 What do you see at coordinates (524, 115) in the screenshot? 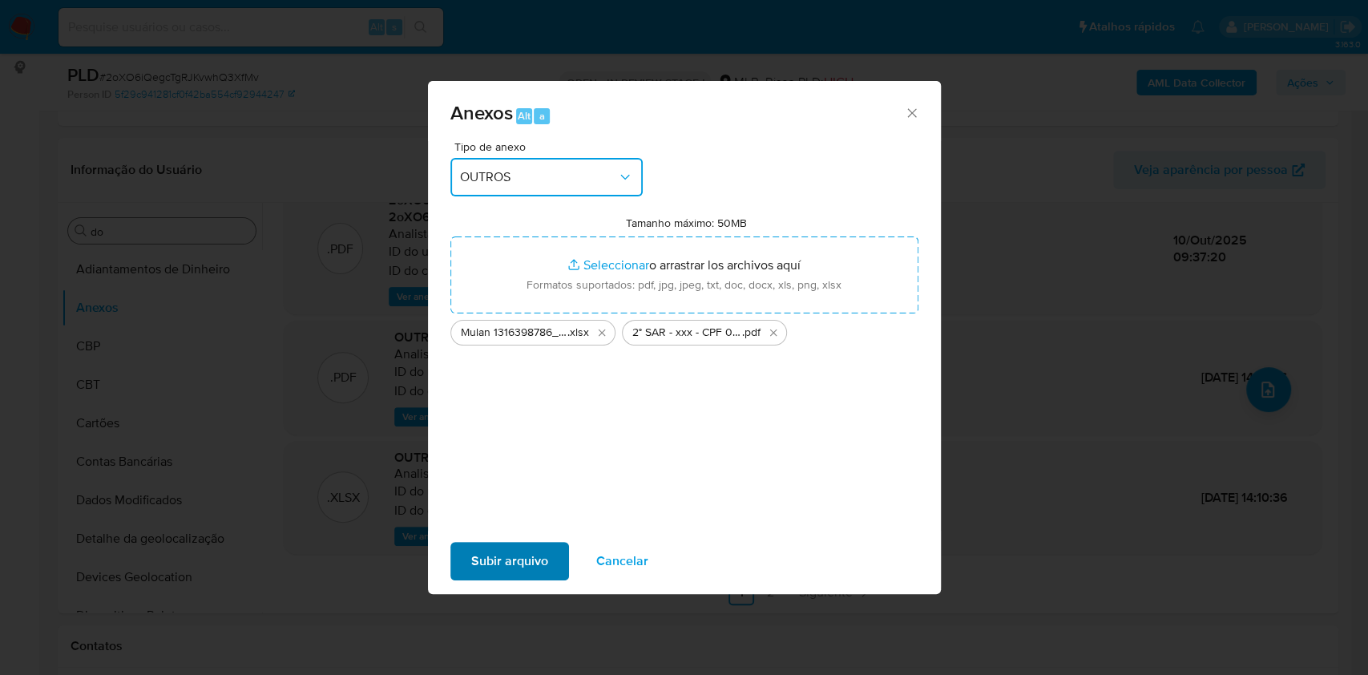
I see `span: Alt` at bounding box center [524, 115].